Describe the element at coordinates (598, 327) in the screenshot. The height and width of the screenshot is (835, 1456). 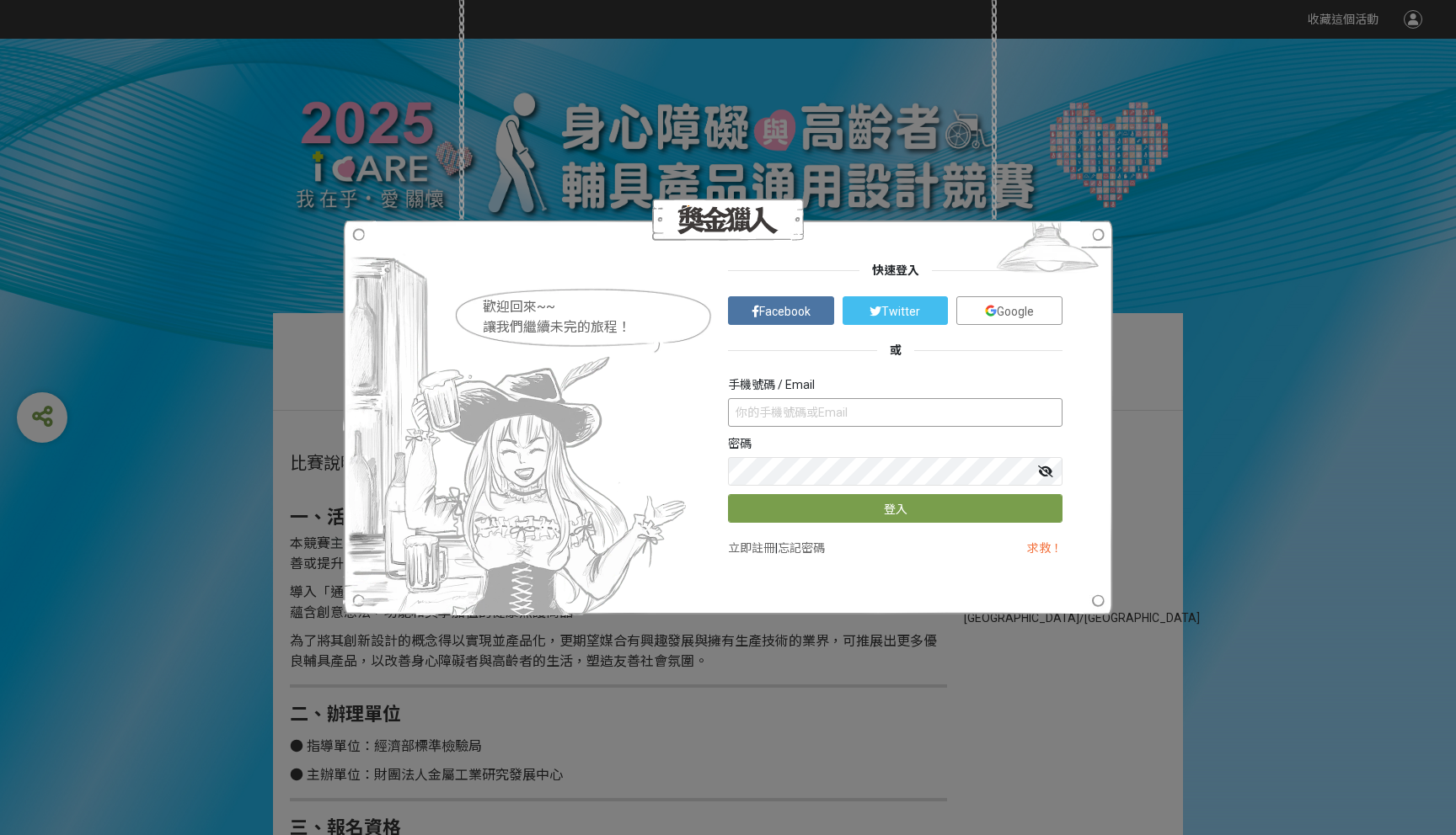
I see `div: 讓我們繼續未完的旅程！` at that location.